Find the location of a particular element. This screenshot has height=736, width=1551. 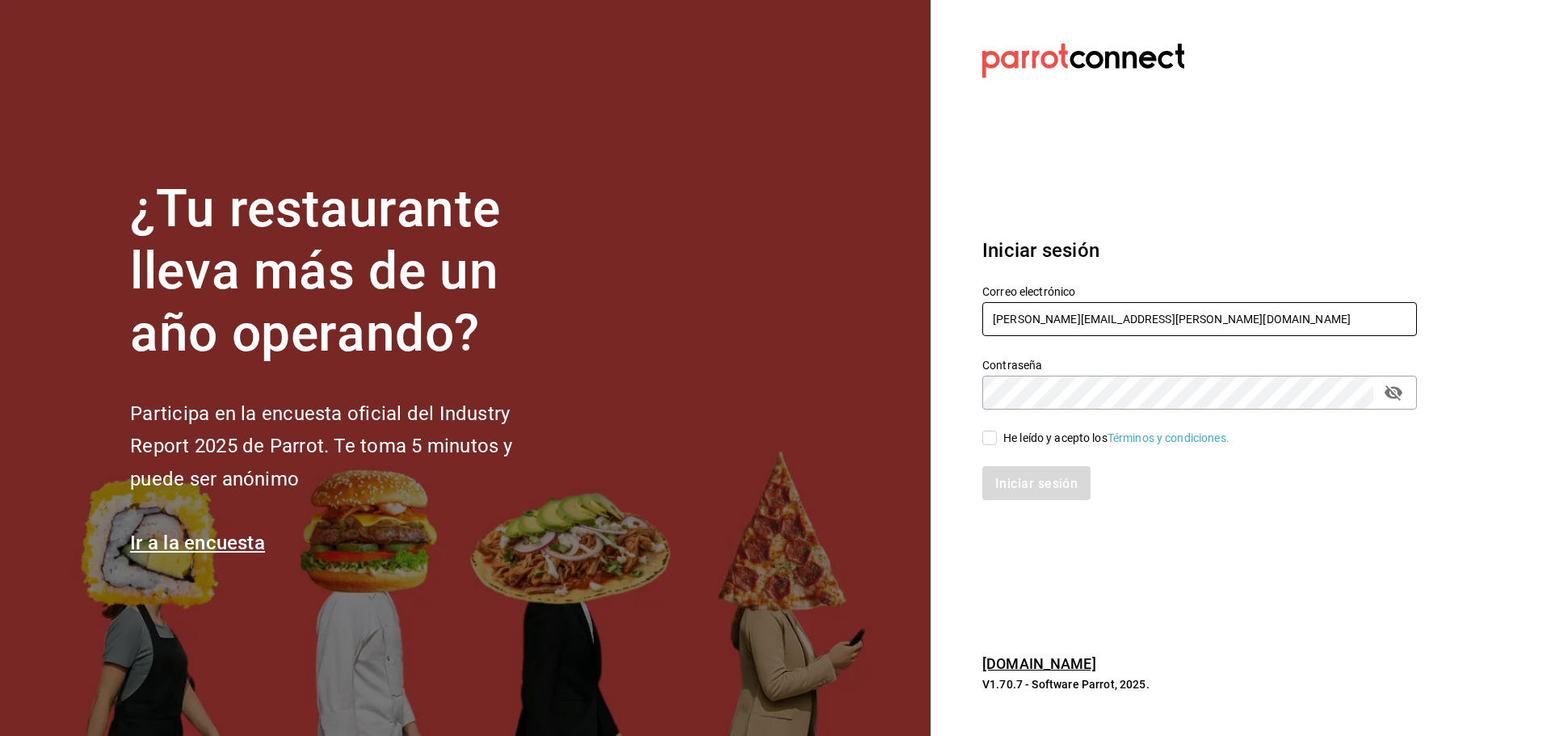

button: campo de contraseña is located at coordinates (1394, 393).